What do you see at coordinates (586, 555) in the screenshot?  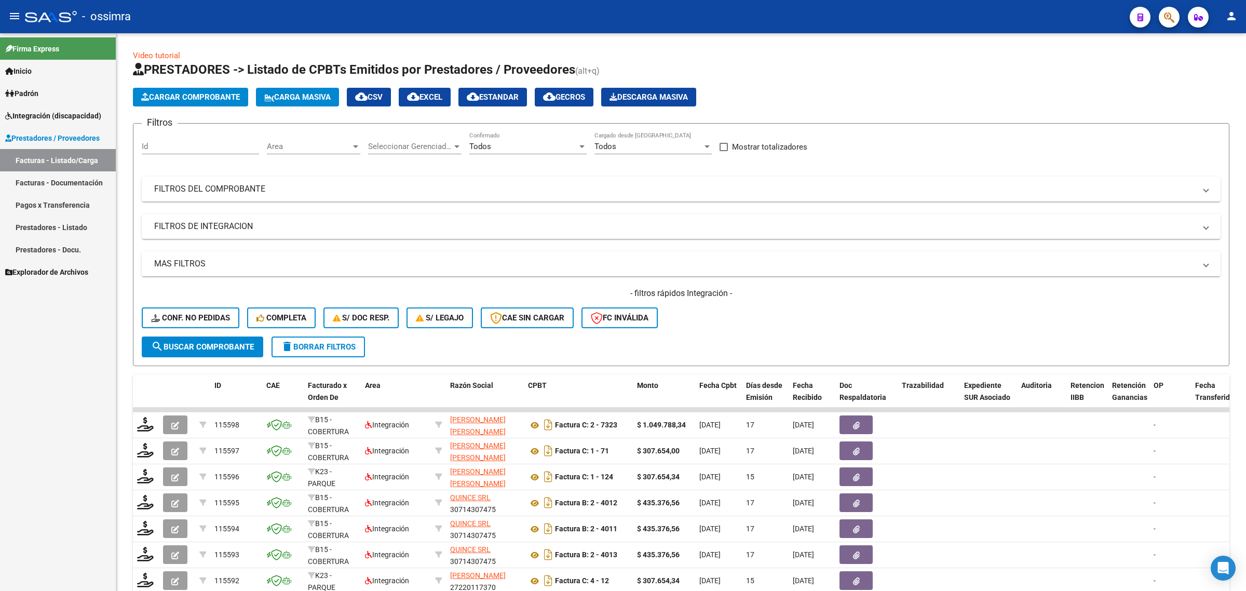 I see `strong: Factura B: 2 - 4013` at bounding box center [586, 555].